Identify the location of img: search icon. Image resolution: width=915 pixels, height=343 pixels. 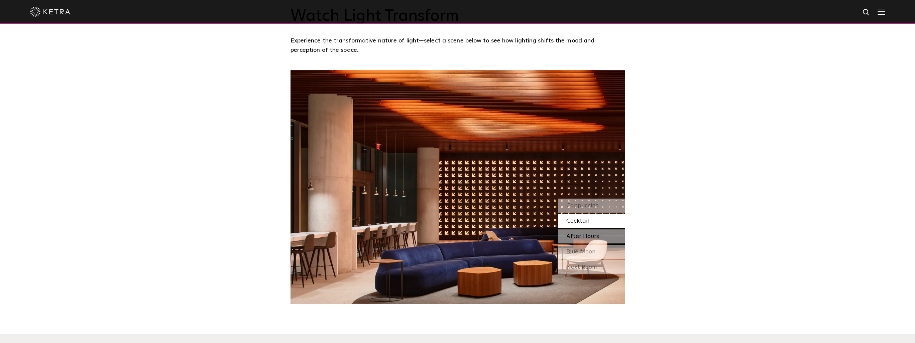
(866, 12).